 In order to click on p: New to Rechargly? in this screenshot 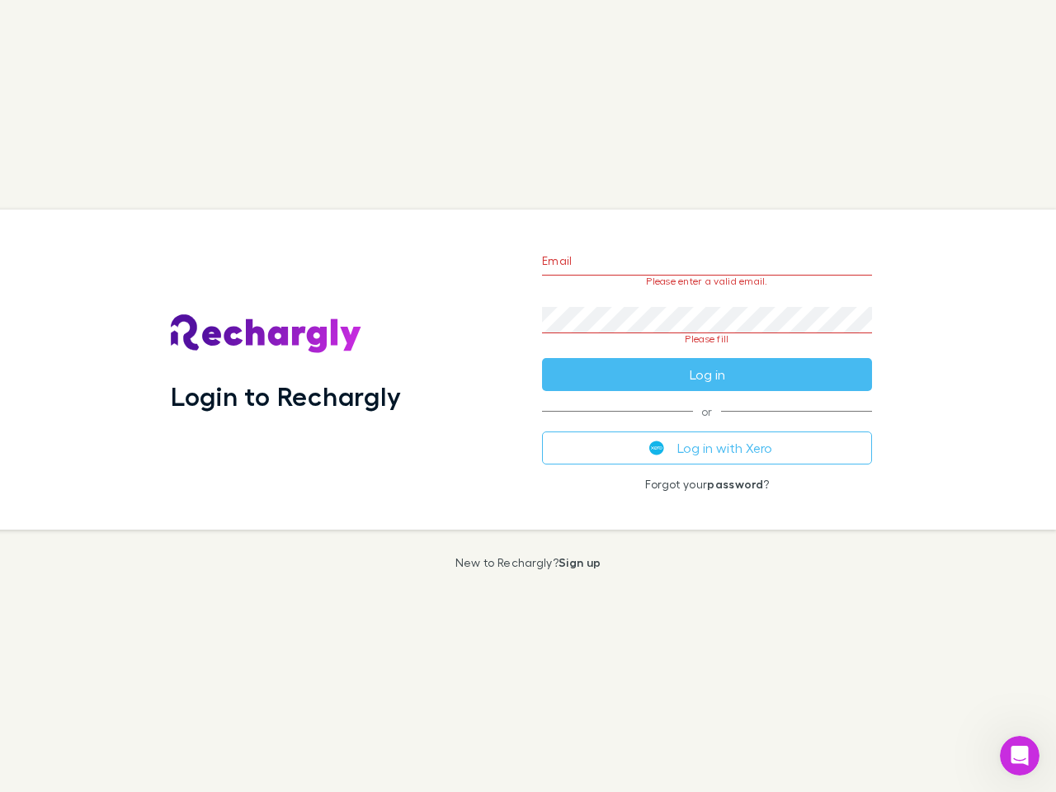, I will do `click(528, 562)`.